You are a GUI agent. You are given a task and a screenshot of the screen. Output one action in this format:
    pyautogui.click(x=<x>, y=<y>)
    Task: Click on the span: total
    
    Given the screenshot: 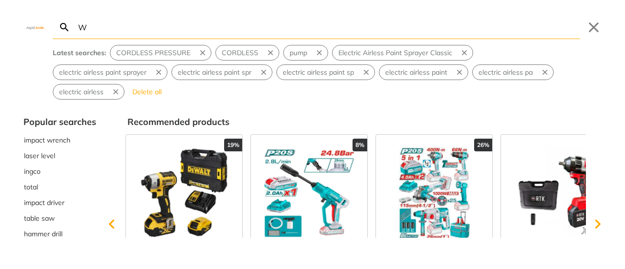 What is the action you would take?
    pyautogui.click(x=31, y=187)
    